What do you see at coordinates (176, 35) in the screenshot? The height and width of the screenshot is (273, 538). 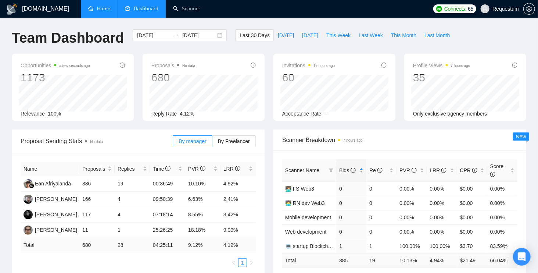 I see `span: to` at bounding box center [176, 35].